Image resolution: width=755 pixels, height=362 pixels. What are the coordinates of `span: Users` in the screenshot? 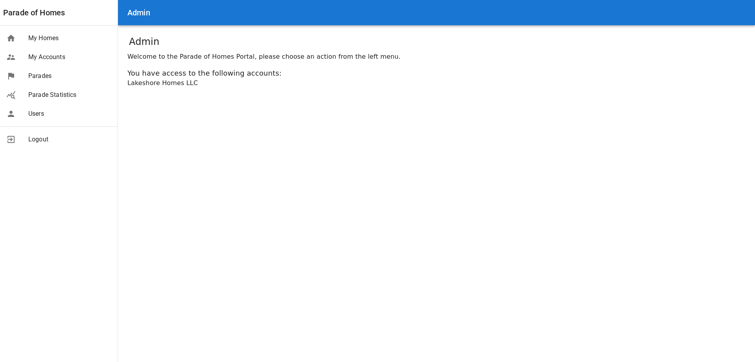 It's located at (70, 114).